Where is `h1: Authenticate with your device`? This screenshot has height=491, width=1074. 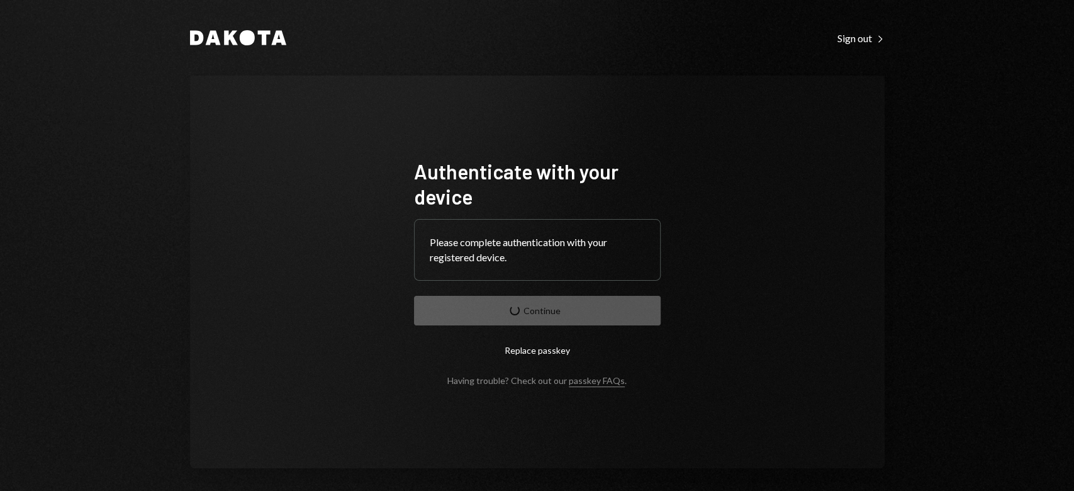
h1: Authenticate with your device is located at coordinates (538, 184).